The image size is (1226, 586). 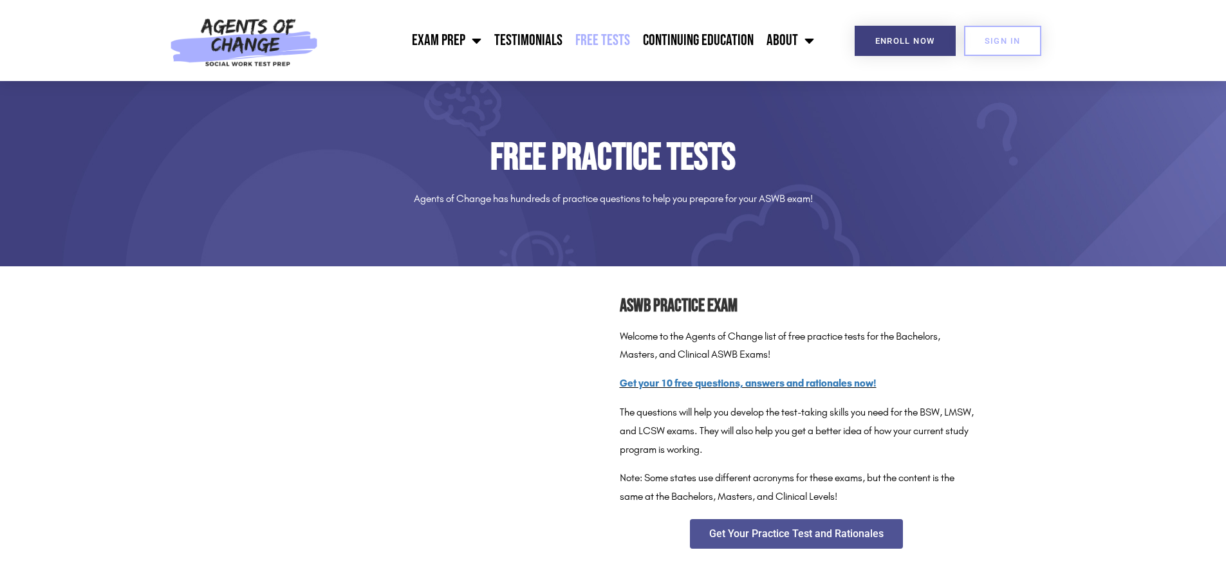 What do you see at coordinates (1002, 41) in the screenshot?
I see `span: SIGN IN` at bounding box center [1002, 41].